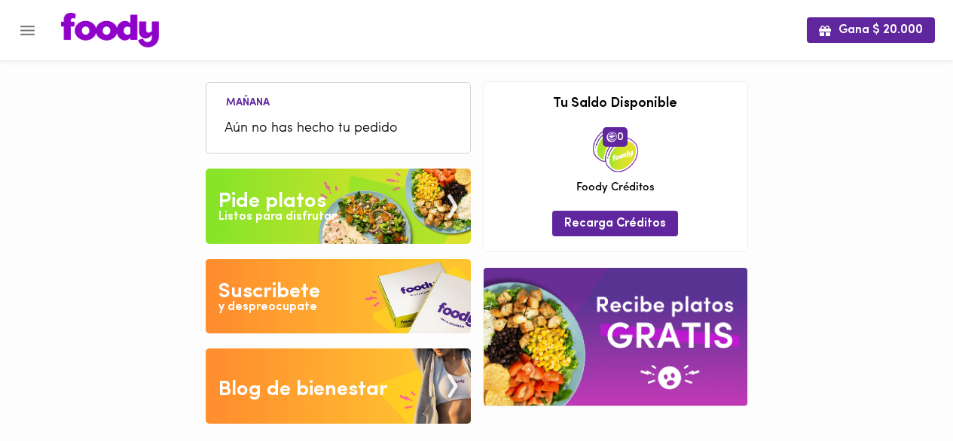 This screenshot has width=953, height=441. What do you see at coordinates (267, 307) in the screenshot?
I see `div: y despreocupate` at bounding box center [267, 307].